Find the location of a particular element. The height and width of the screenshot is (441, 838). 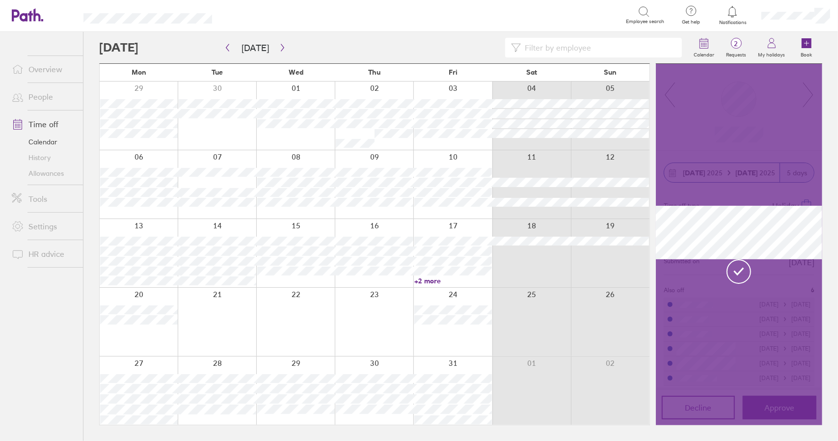

a: Settings is located at coordinates (43, 226).